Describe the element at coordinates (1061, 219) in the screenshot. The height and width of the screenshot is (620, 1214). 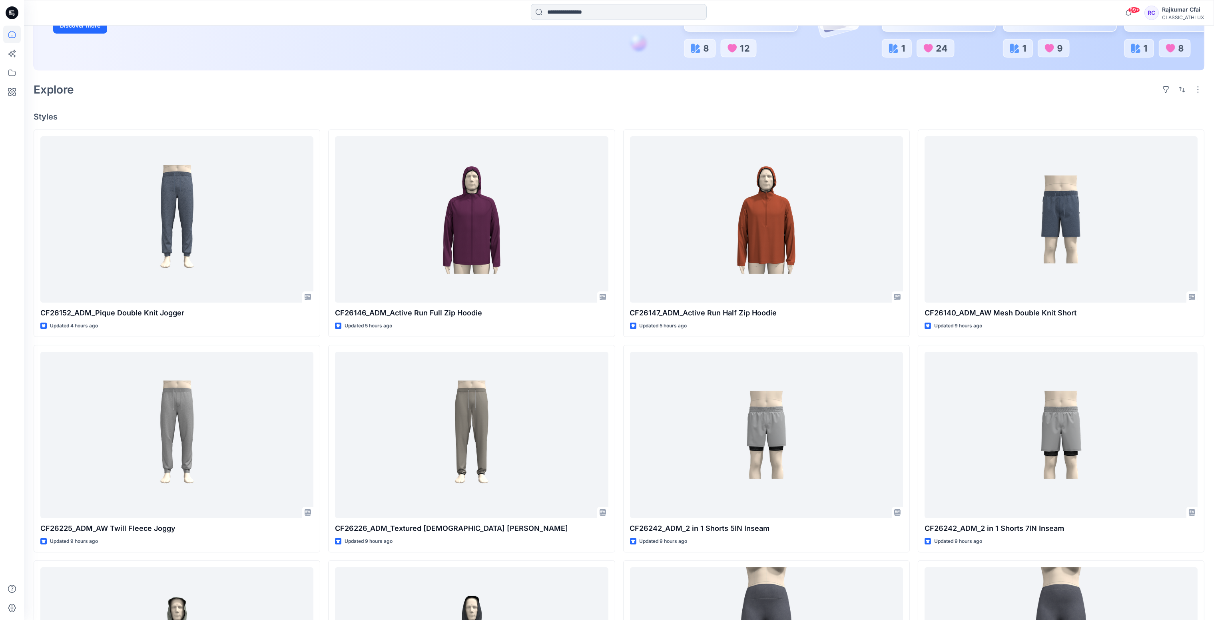
I see `a: CF26140_ADM_AW Mesh Double Knit Short` at that location.